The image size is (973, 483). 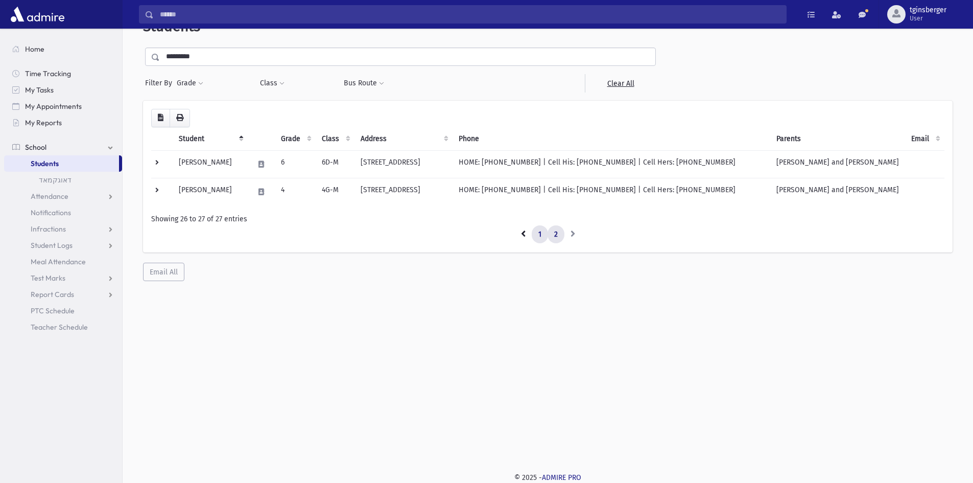 What do you see at coordinates (63, 74) in the screenshot?
I see `a: Time Tracking` at bounding box center [63, 74].